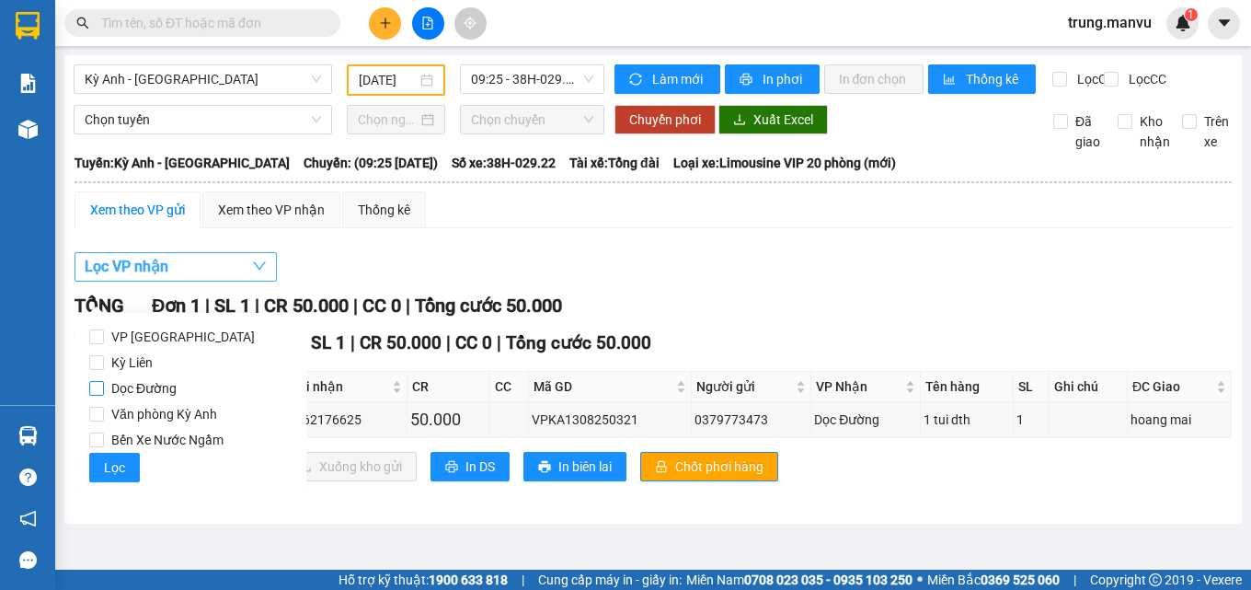 This screenshot has width=1251, height=590. What do you see at coordinates (480, 467) in the screenshot?
I see `span: In DS` at bounding box center [480, 467].